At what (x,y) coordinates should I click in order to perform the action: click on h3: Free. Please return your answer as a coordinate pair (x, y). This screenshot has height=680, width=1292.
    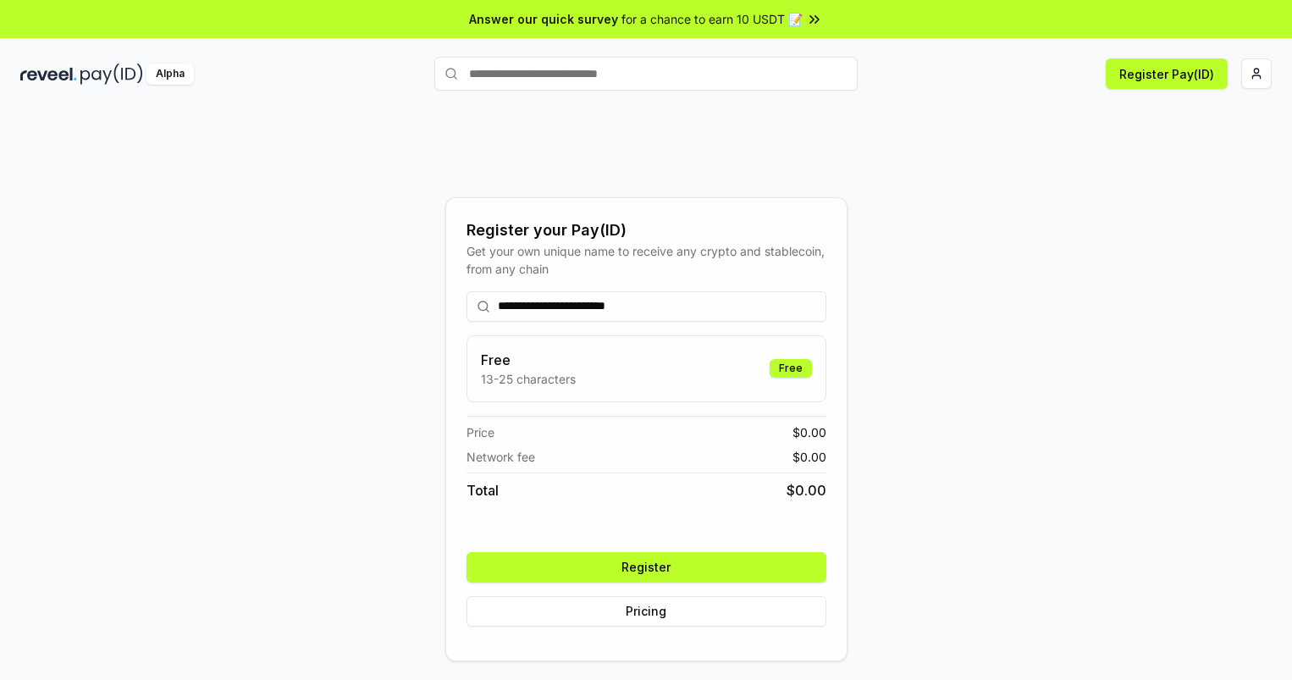
    Looking at the image, I should click on (528, 360).